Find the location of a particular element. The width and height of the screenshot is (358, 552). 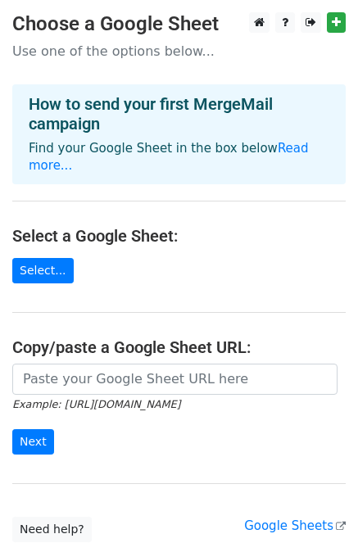

h4: Copy/paste a Google Sheet URL: is located at coordinates (179, 347).